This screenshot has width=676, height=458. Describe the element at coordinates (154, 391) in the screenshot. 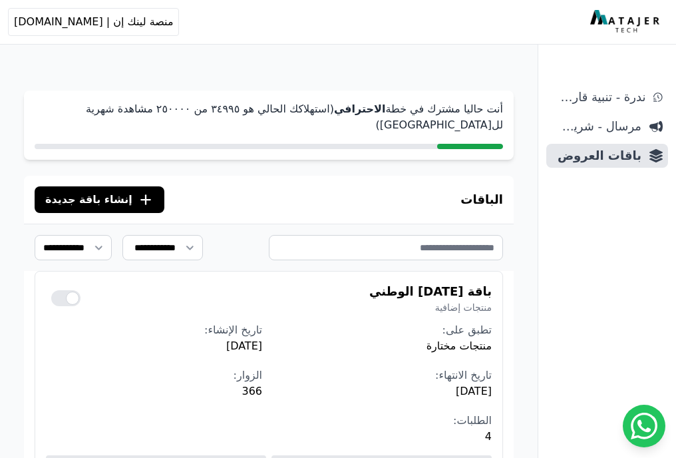

I see `span: 366` at that location.